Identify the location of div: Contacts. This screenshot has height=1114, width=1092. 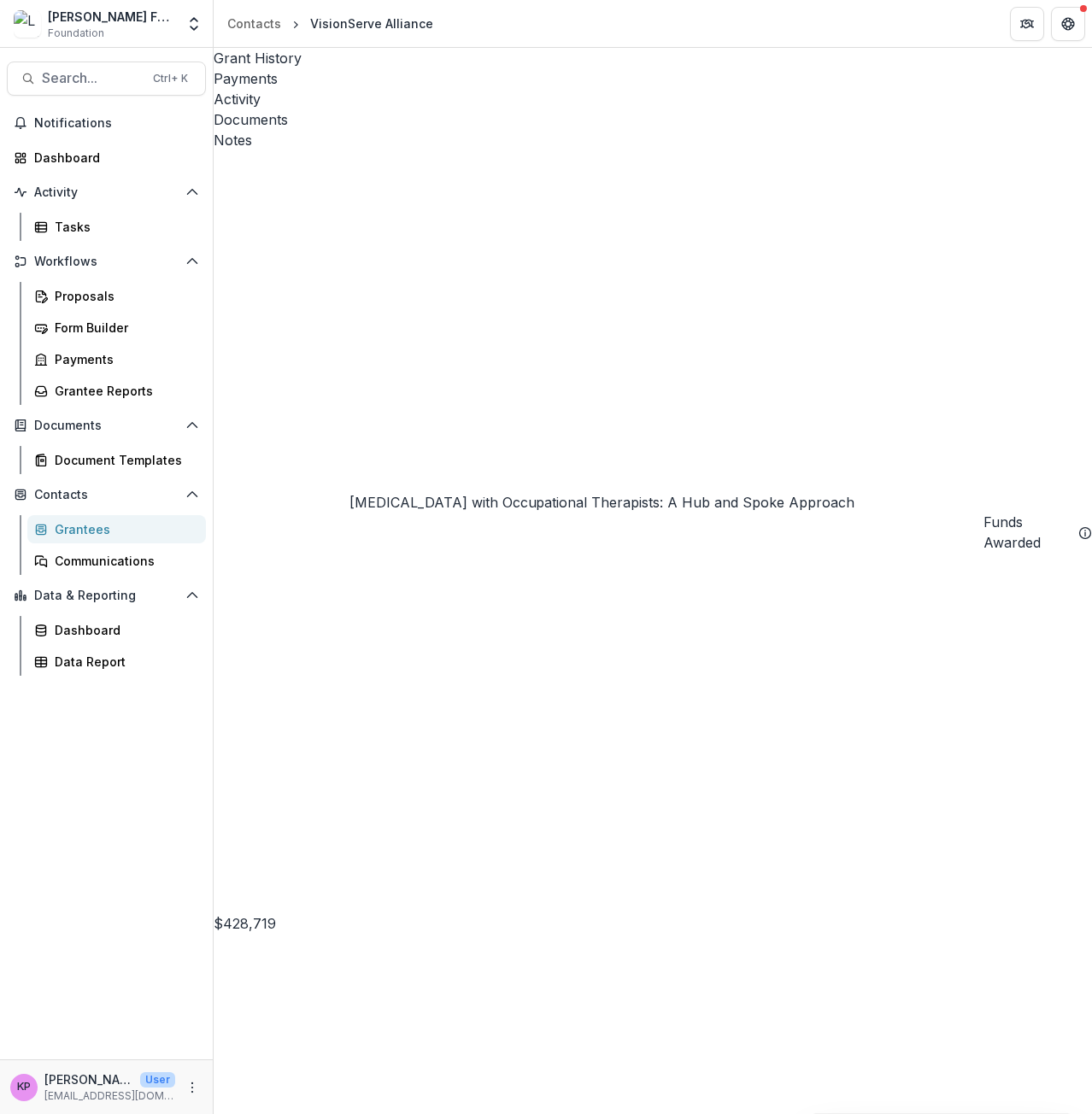
(254, 23).